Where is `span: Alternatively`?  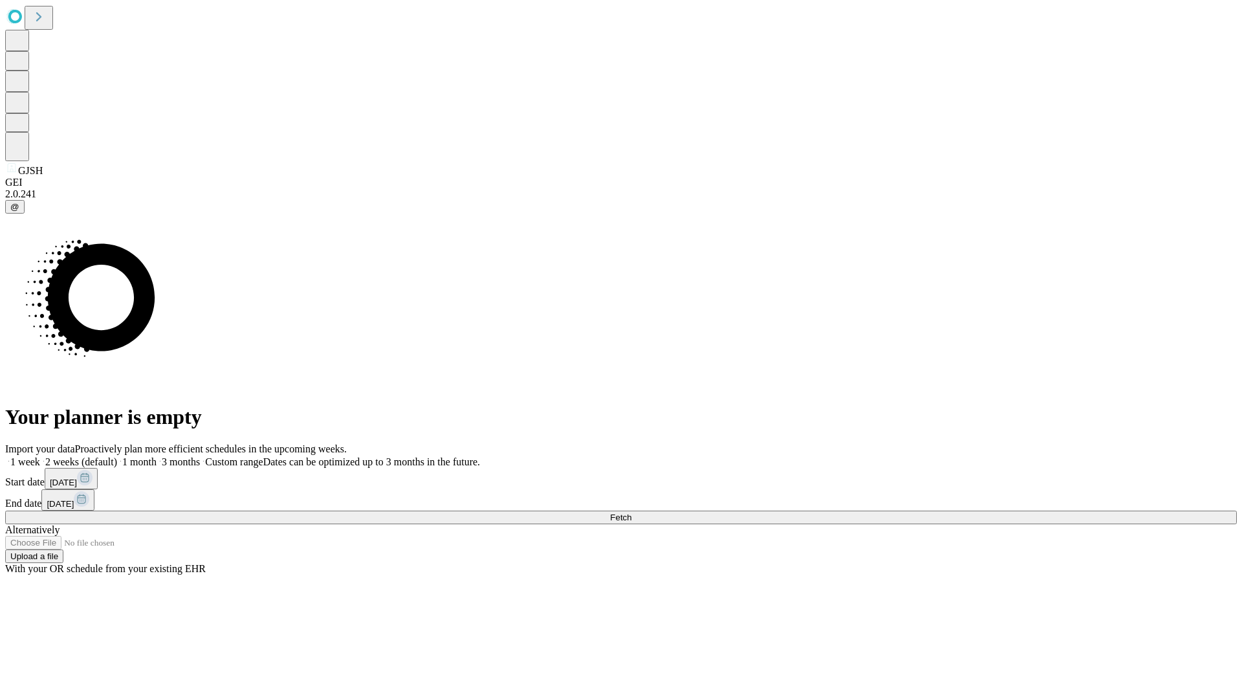 span: Alternatively is located at coordinates (32, 529).